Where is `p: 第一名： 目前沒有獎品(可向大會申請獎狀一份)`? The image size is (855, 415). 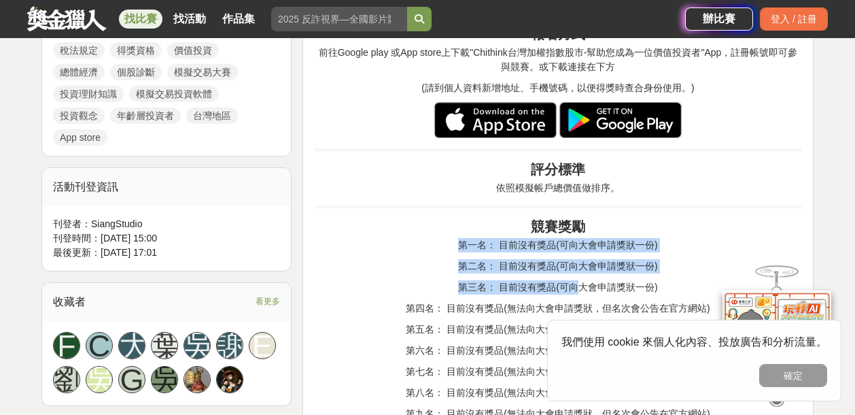 p: 第一名： 目前沒有獎品(可向大會申請獎狀一份) is located at coordinates (558, 245).